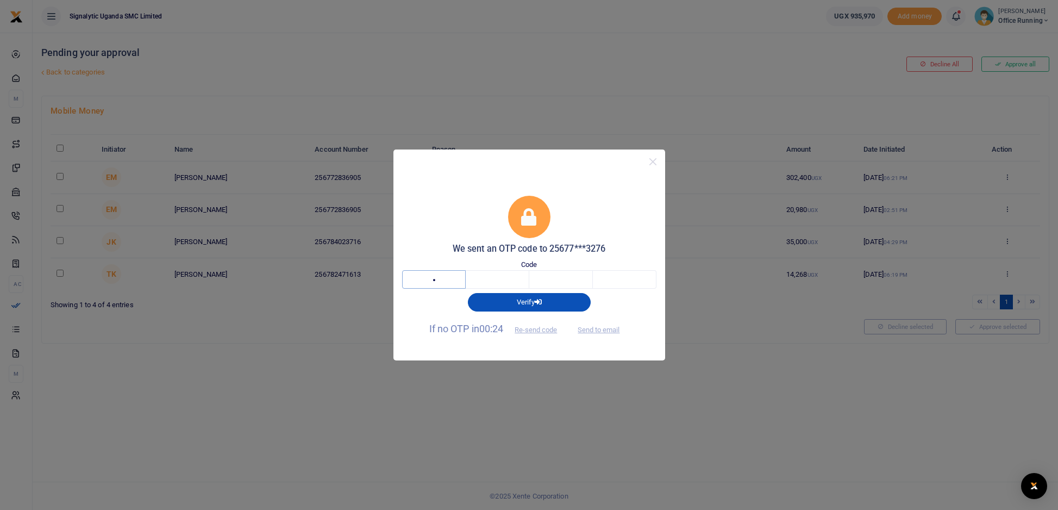 This screenshot has height=510, width=1058. I want to click on button: Close, so click(653, 161).